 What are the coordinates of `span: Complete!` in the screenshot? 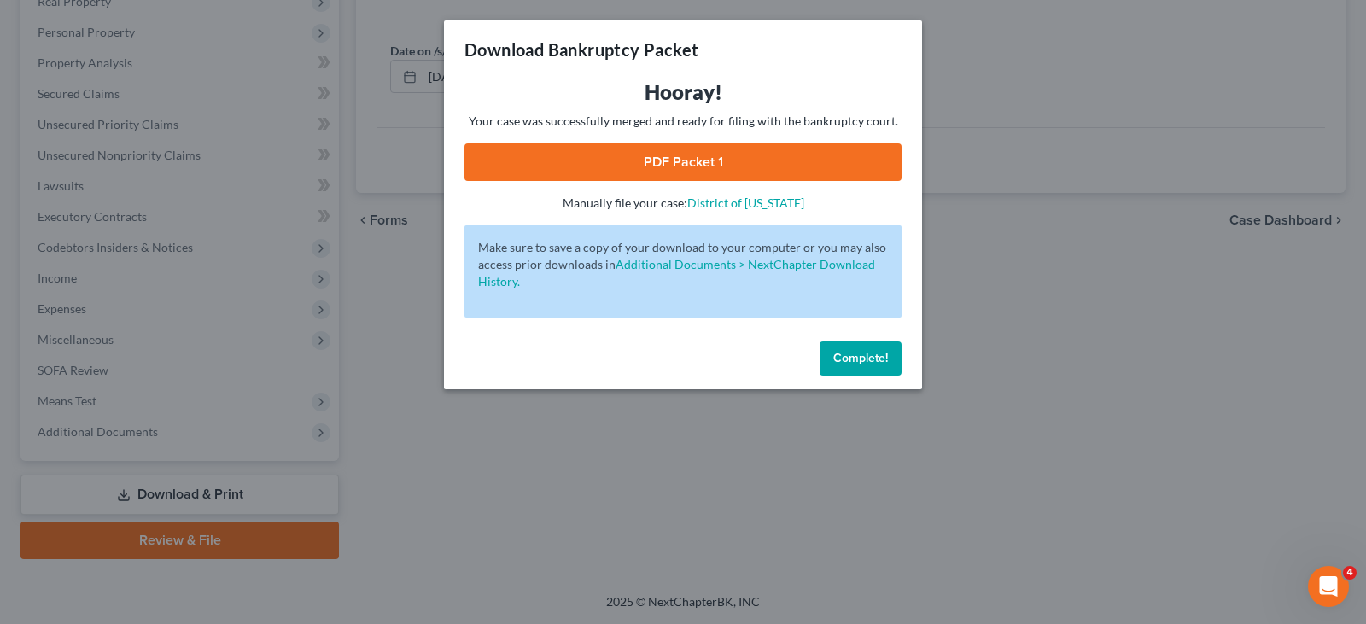 It's located at (860, 358).